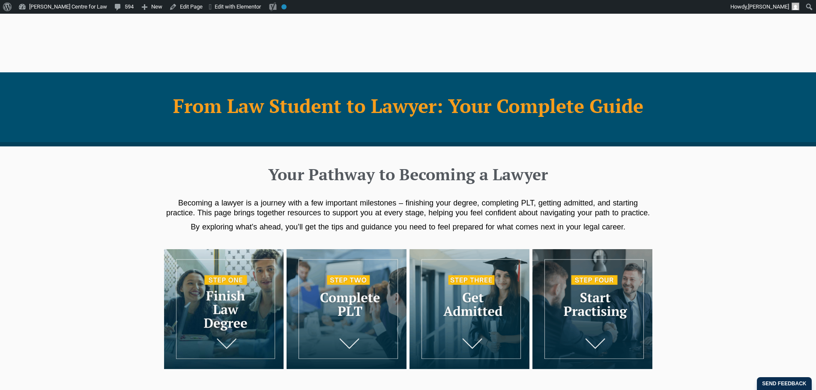  What do you see at coordinates (284, 7) in the screenshot?
I see `div: No index` at bounding box center [284, 7].